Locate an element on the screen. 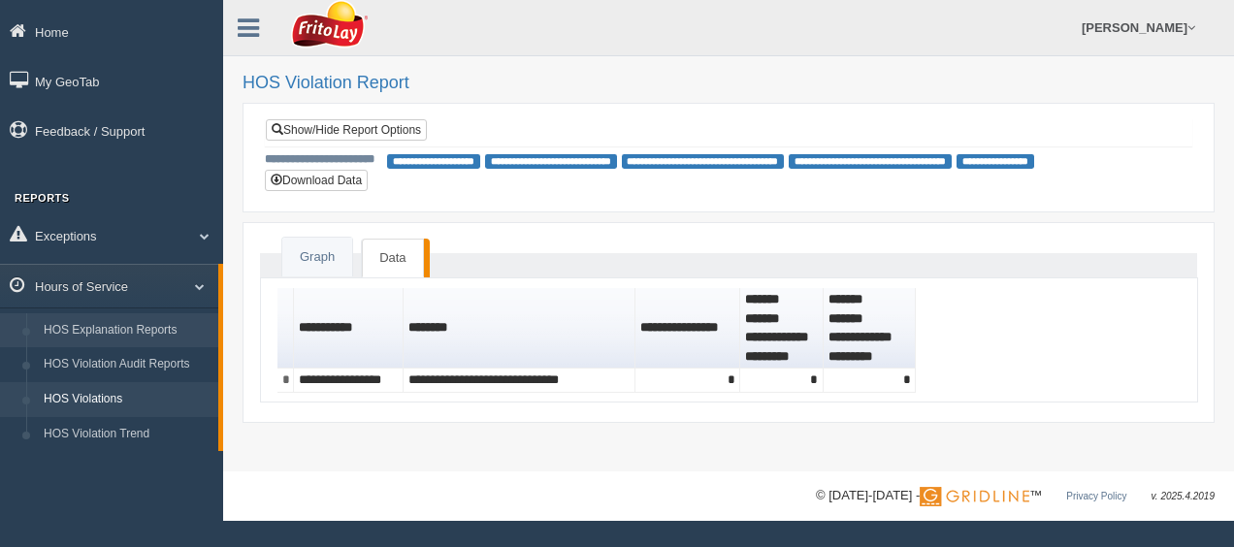 The image size is (1234, 547). a: HOS Violation Audit Reports is located at coordinates (126, 365).